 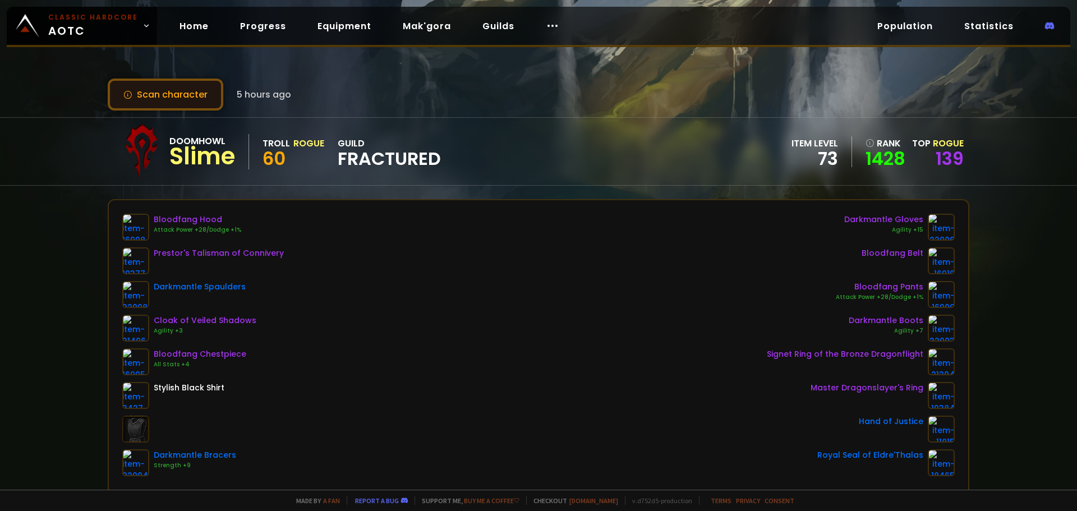 What do you see at coordinates (572, 501) in the screenshot?
I see `span: Checkout` at bounding box center [572, 501].